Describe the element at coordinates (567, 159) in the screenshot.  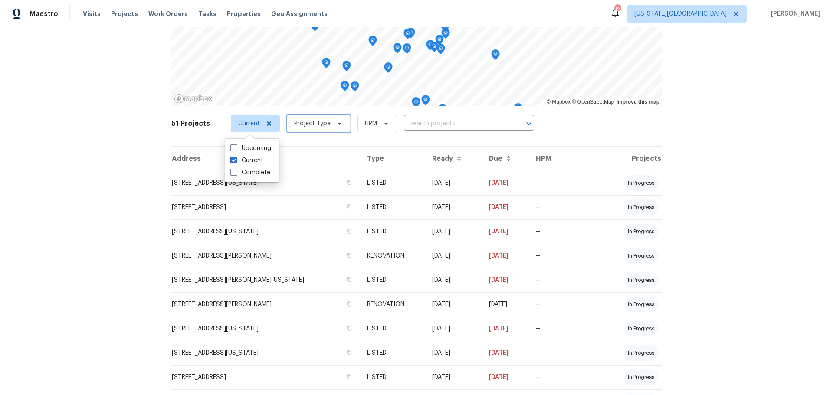
I see `th: HPM` at that location.